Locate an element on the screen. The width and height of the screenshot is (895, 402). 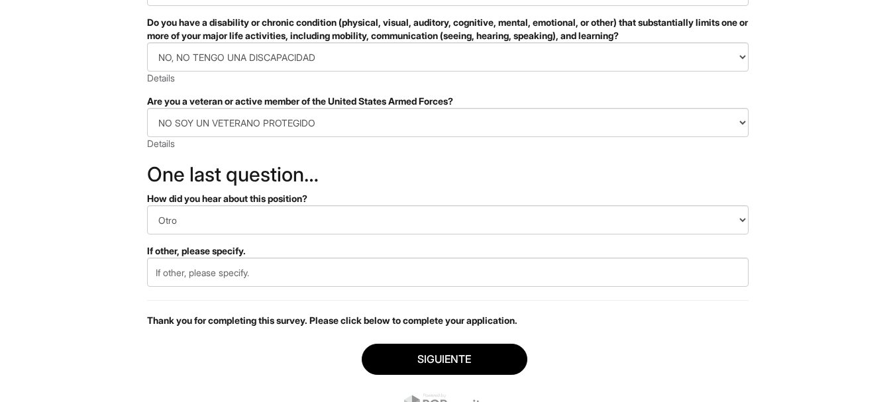
div: How did you hear about this position? is located at coordinates (448, 199).